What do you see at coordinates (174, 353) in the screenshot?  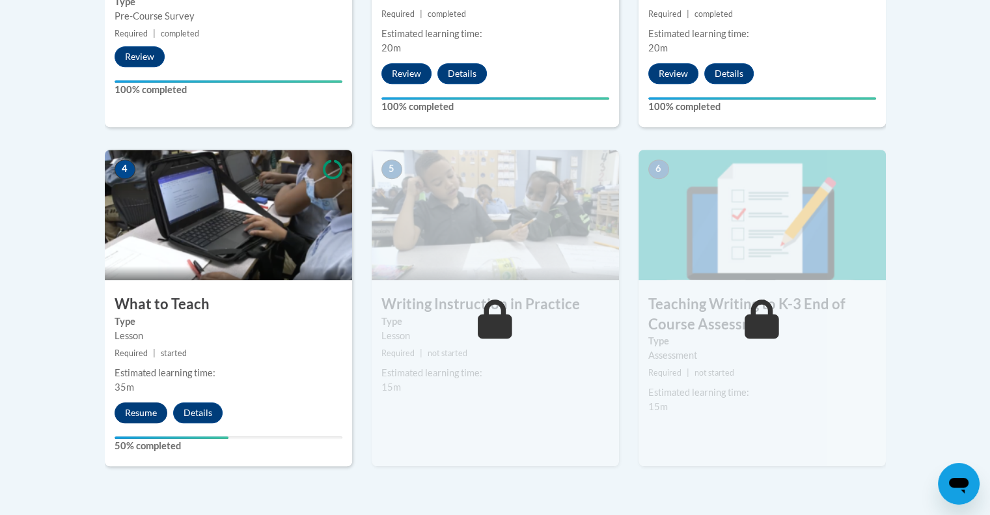 I see `span: started` at bounding box center [174, 353].